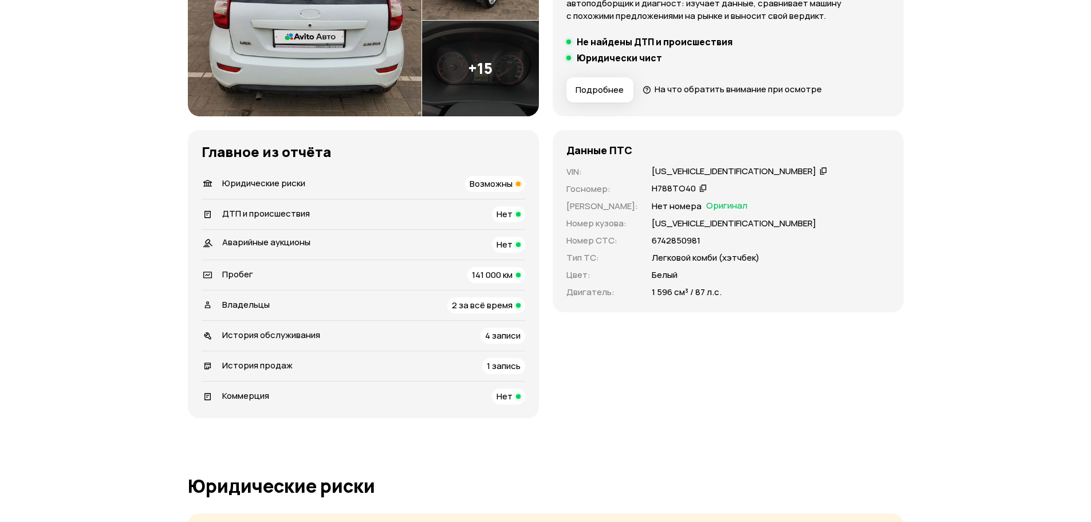  I want to click on span: 141 000 км, so click(492, 274).